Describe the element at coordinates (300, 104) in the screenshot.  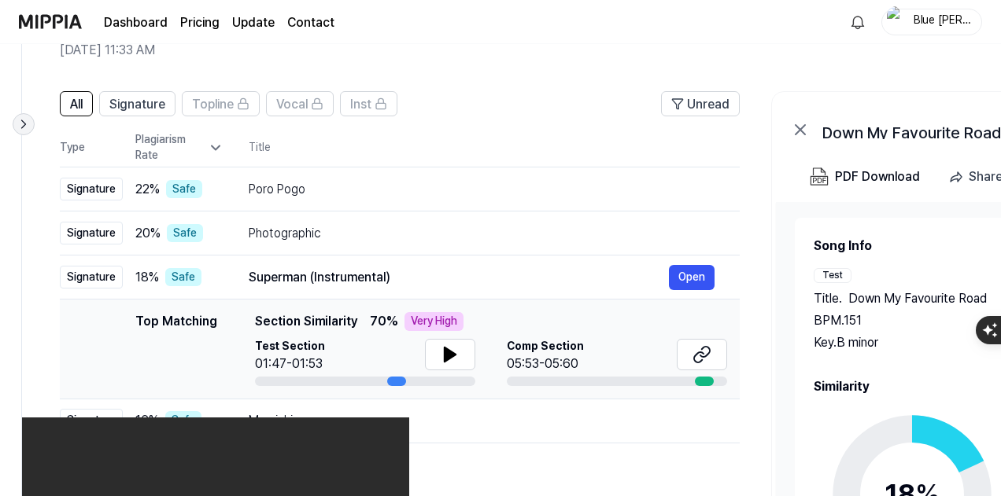
I see `button: Vocal` at that location.